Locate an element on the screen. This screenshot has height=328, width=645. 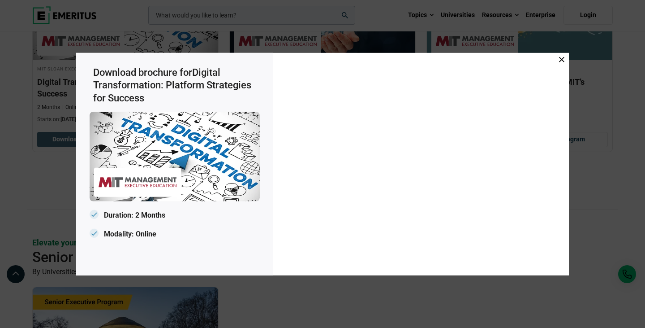
p: Duration: 2 Months is located at coordinates (175, 215).